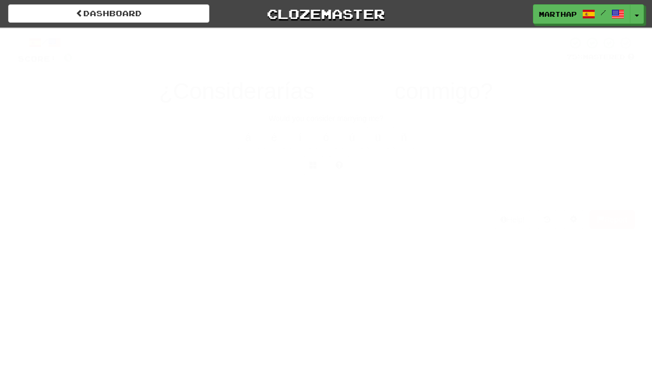 The image size is (652, 391). Describe the element at coordinates (512, 220) in the screenshot. I see `button: Help!` at that location.